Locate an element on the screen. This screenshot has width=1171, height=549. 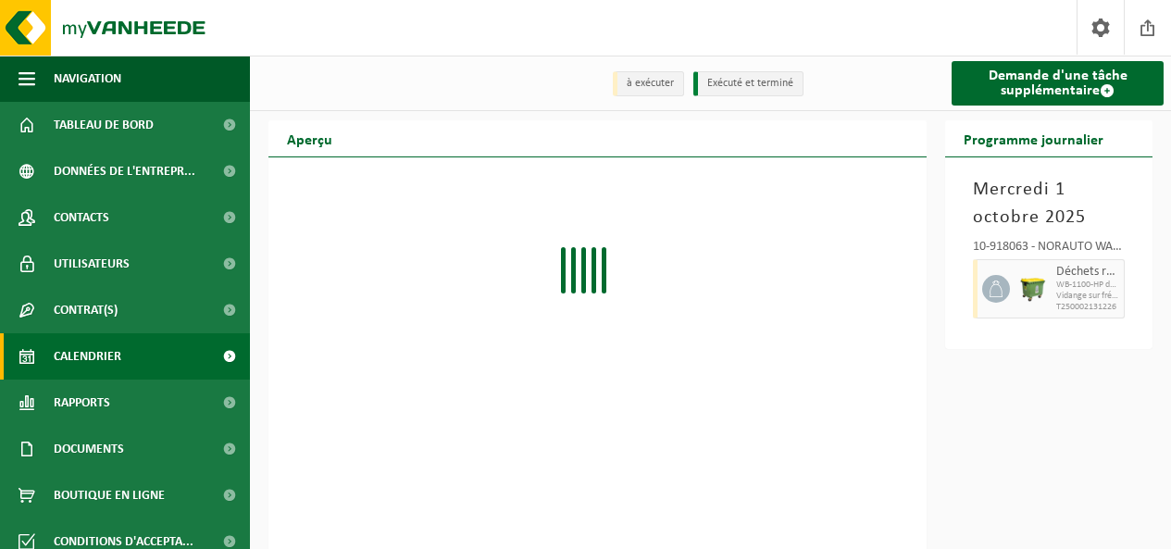
span: Données de l'entrepr... is located at coordinates (124, 171).